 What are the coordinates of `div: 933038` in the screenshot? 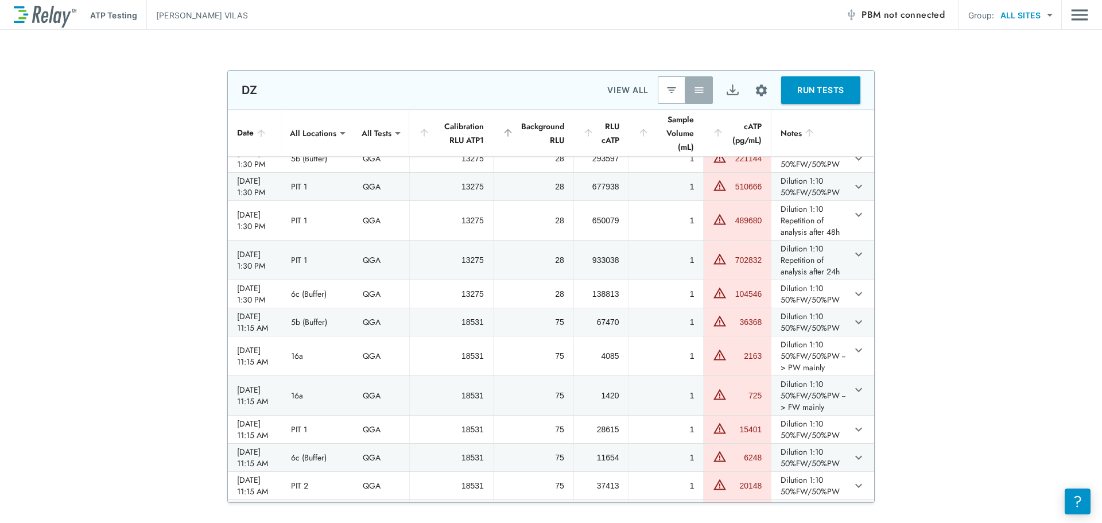 It's located at (601, 260).